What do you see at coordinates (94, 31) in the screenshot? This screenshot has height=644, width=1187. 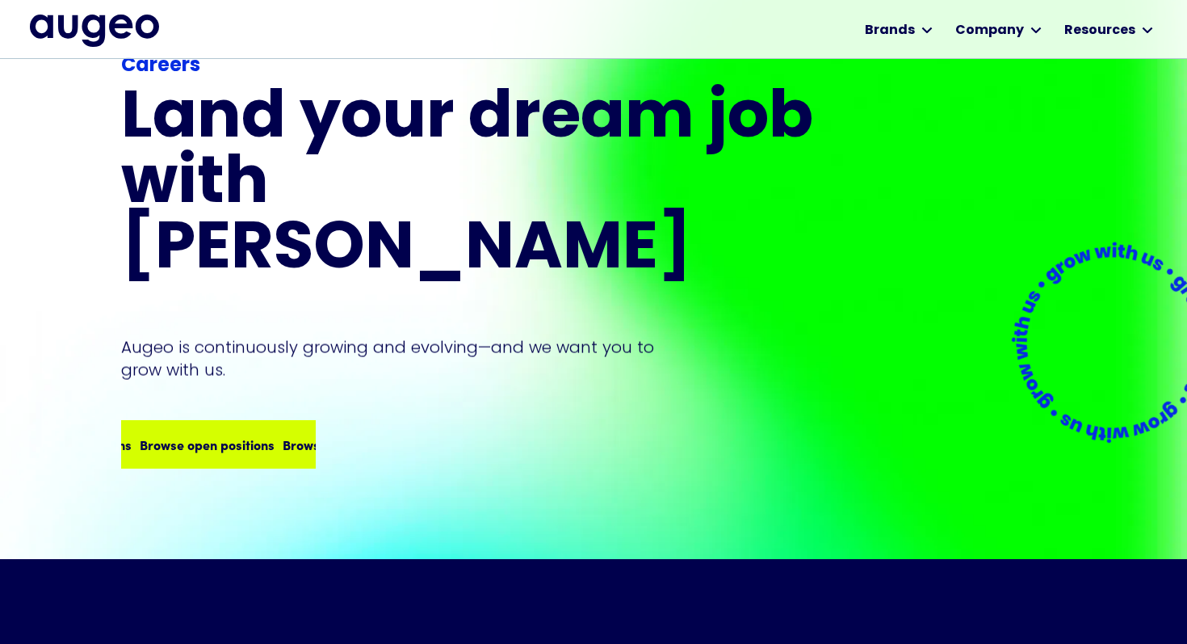 I see `a: home` at bounding box center [94, 31].